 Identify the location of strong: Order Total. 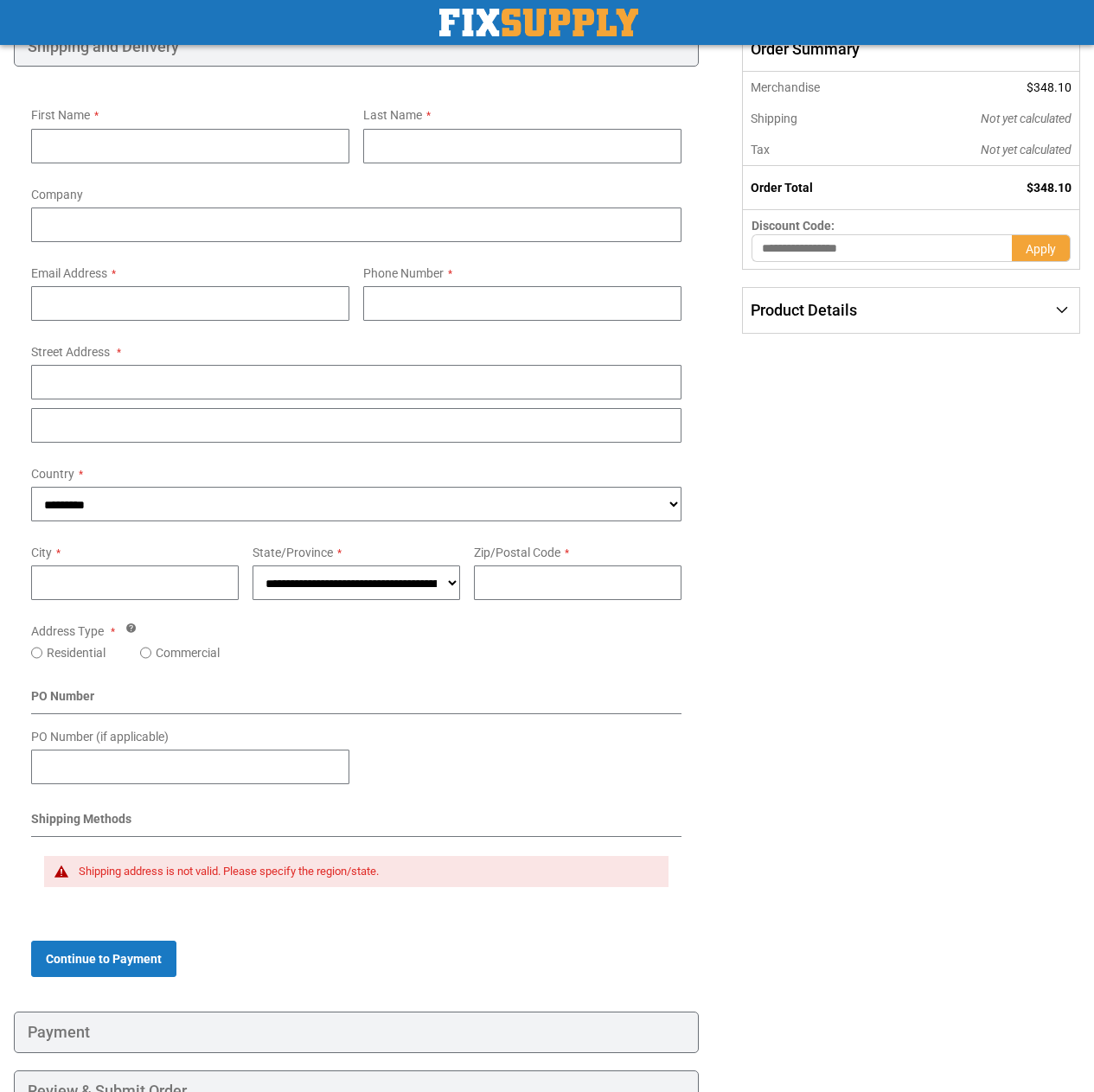
(782, 188).